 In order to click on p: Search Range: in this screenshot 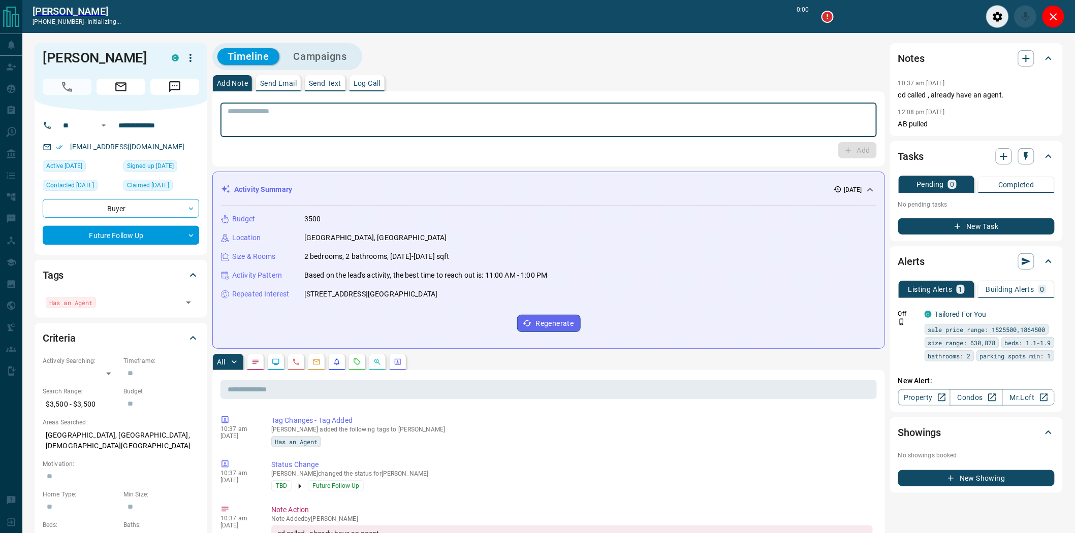, I will do `click(80, 392)`.